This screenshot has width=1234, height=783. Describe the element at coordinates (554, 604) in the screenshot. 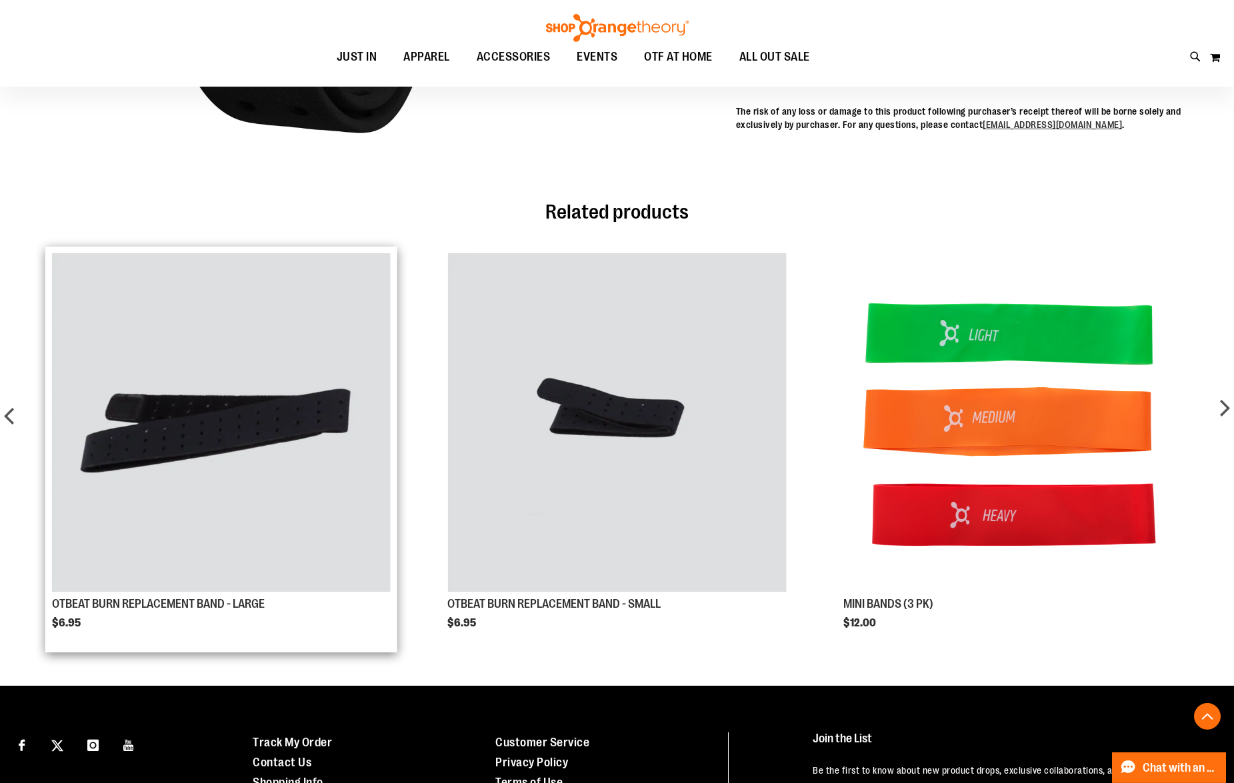

I see `a: OTBEAT BURN REPLACEMENT BAND - SMALL` at that location.